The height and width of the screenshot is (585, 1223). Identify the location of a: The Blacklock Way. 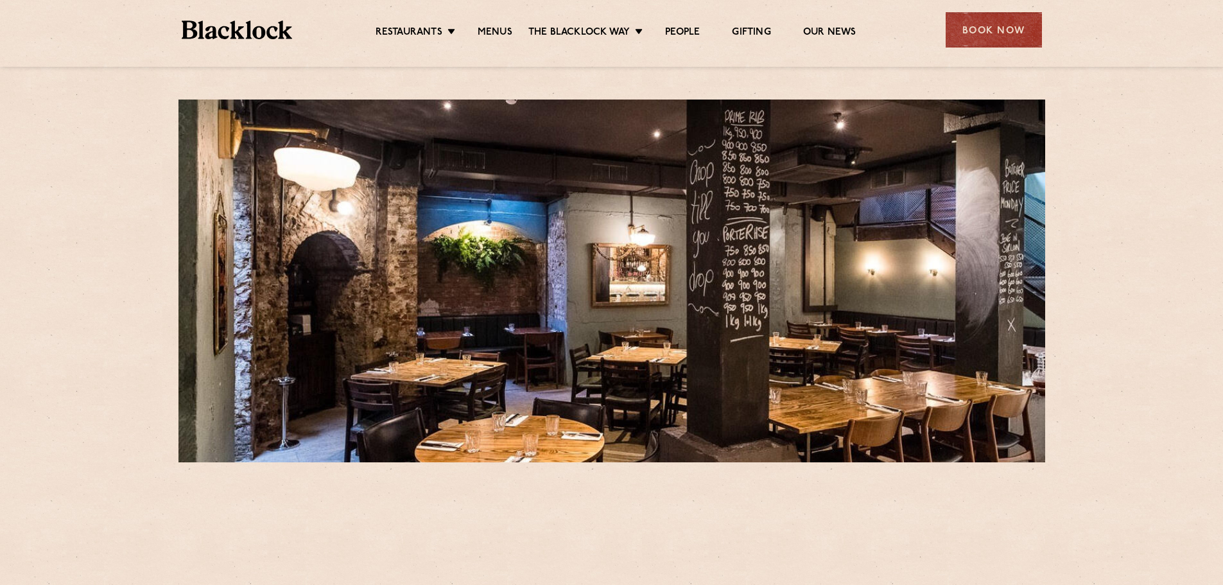
(579, 33).